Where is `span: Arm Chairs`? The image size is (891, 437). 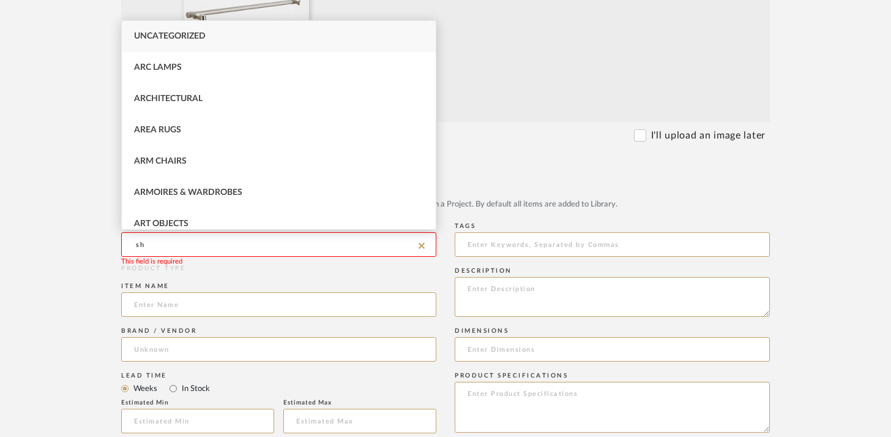 span: Arm Chairs is located at coordinates (160, 161).